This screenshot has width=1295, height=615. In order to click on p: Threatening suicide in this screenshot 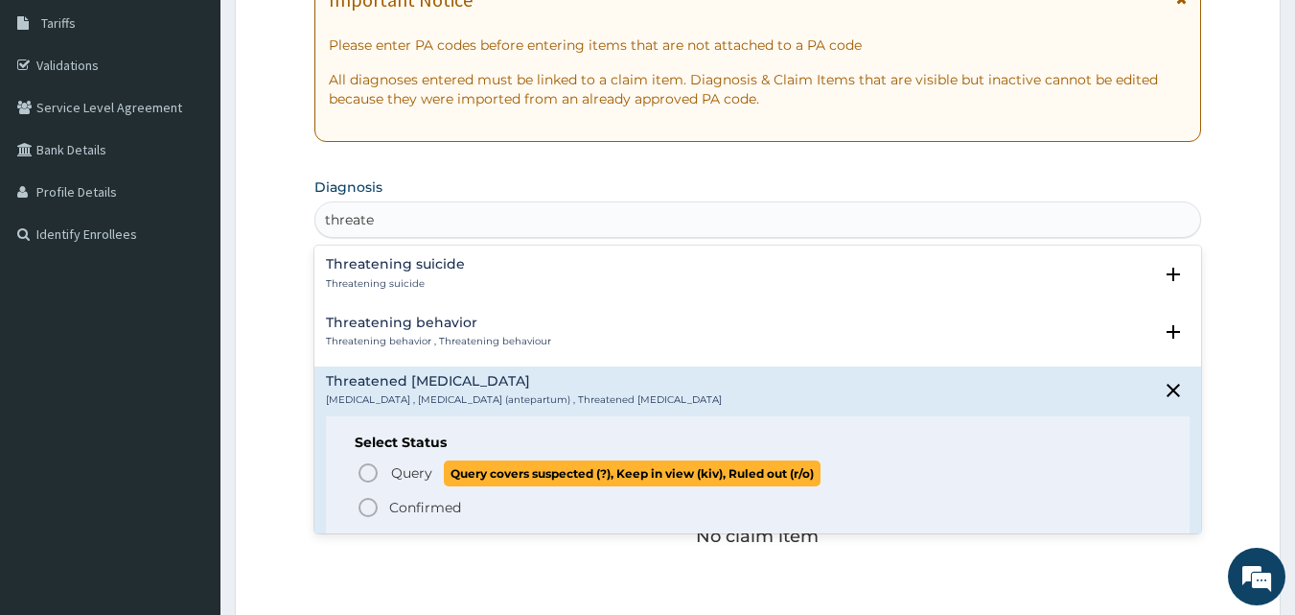, I will do `click(395, 284)`.